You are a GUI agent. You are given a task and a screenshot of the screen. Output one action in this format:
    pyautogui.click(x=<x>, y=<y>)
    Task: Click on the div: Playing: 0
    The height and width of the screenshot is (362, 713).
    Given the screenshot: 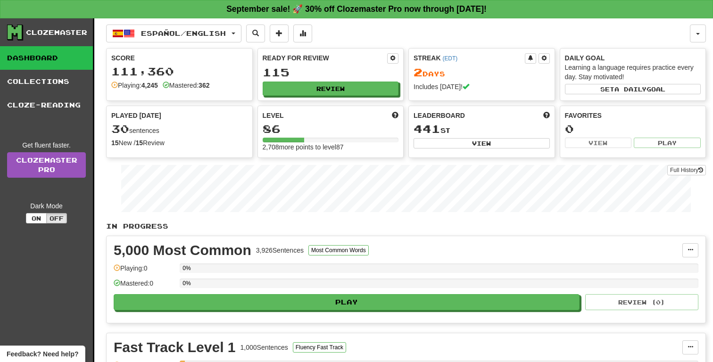 What is the action you would take?
    pyautogui.click(x=144, y=271)
    